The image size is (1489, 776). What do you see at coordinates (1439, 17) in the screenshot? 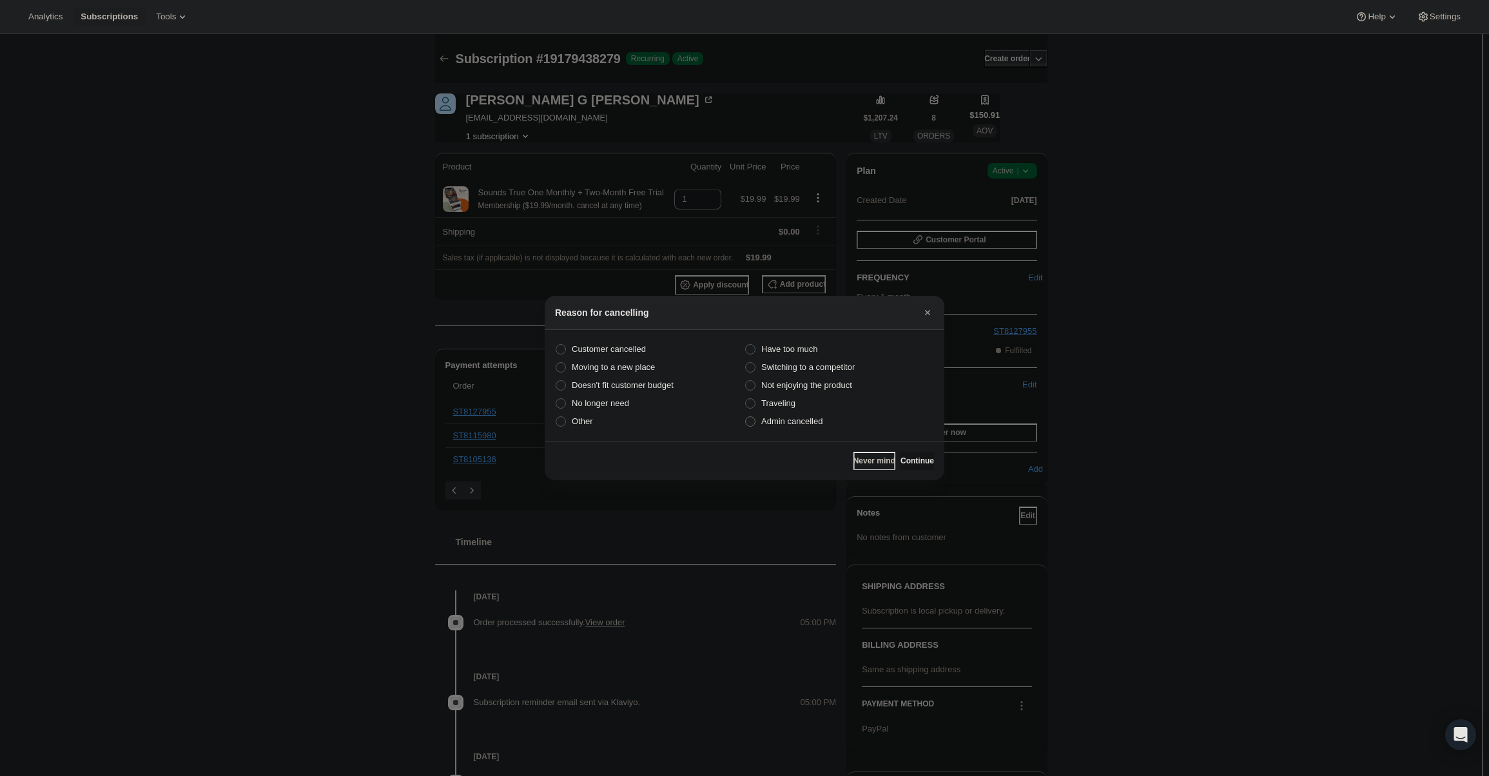
I see `button: Settings` at bounding box center [1439, 17].